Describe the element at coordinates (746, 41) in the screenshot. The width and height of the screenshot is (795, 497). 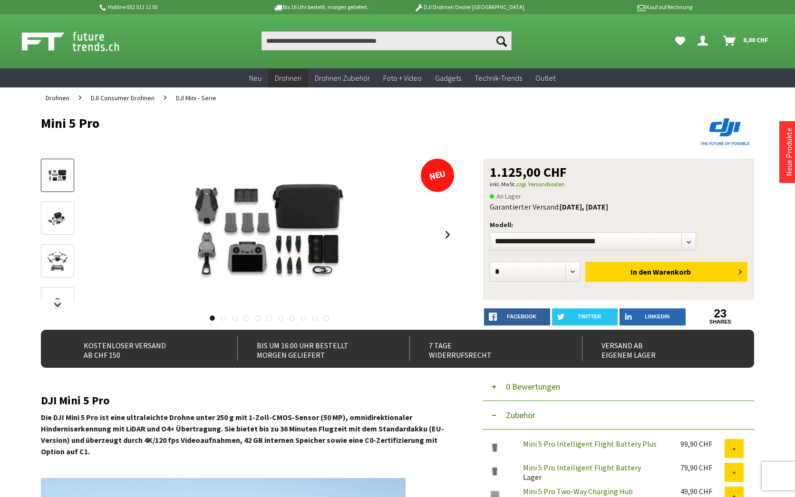
I see `a: Warenkorb` at that location.